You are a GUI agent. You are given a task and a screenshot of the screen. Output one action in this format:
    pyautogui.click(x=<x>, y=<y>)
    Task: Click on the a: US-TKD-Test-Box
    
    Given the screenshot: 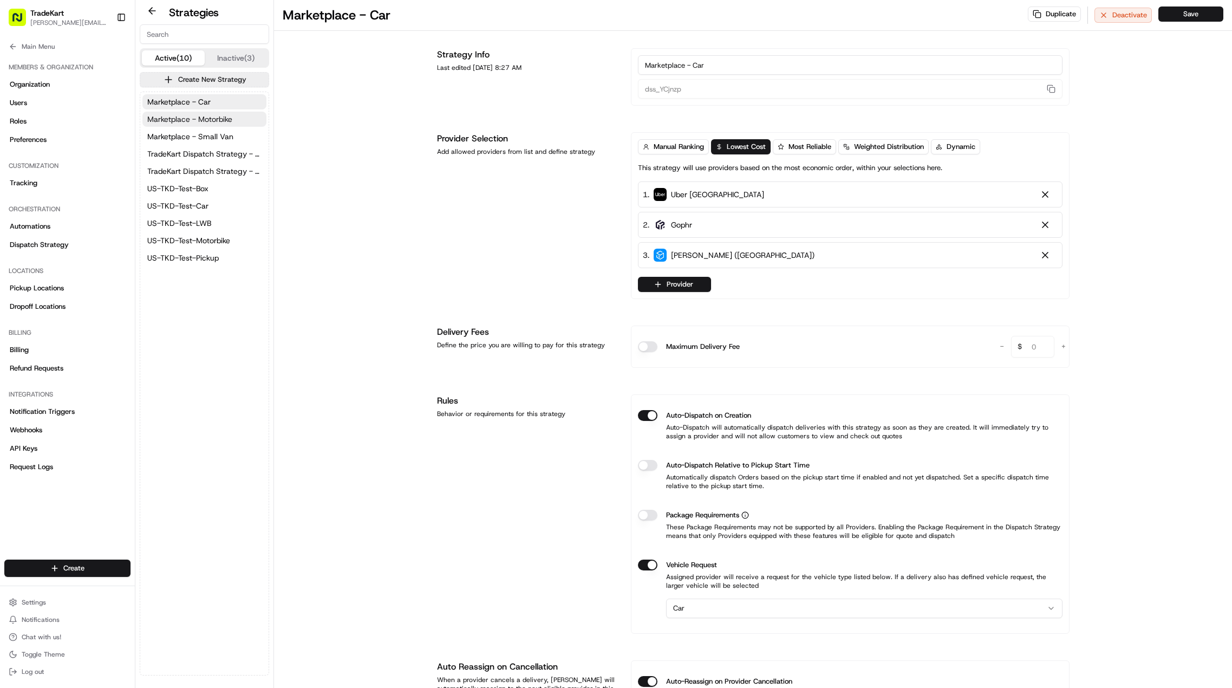 What is the action you would take?
    pyautogui.click(x=204, y=188)
    